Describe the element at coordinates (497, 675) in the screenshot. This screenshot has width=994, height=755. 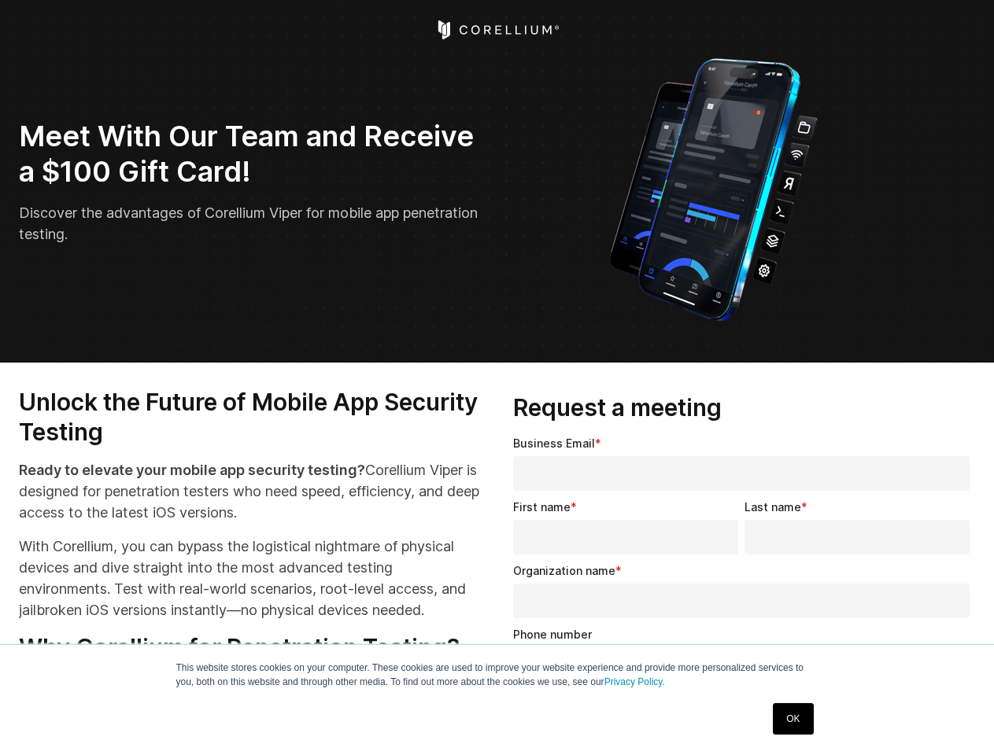
I see `p: This website stores cookies on your computer. These cookies are used to improve your website expe...` at that location.